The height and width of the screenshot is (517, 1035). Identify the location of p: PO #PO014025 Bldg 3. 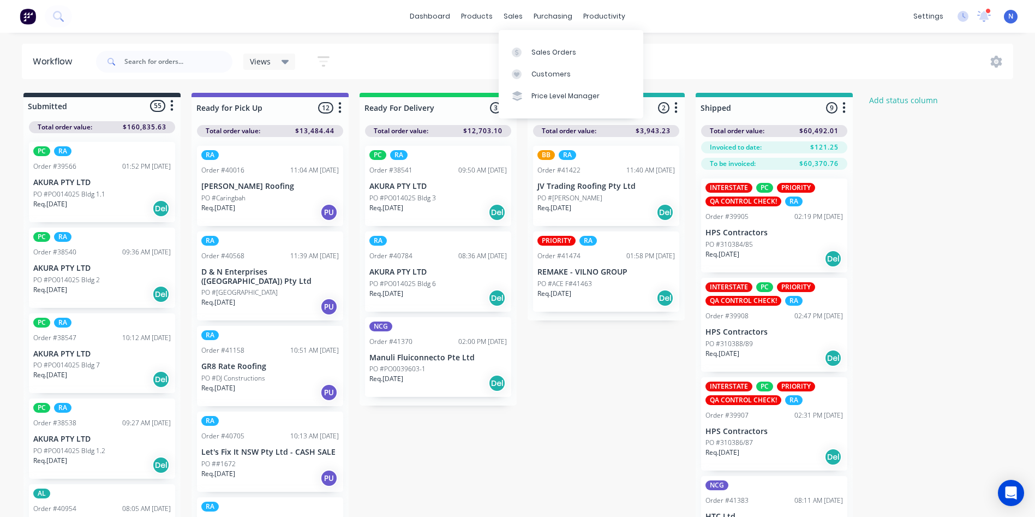
(403, 198).